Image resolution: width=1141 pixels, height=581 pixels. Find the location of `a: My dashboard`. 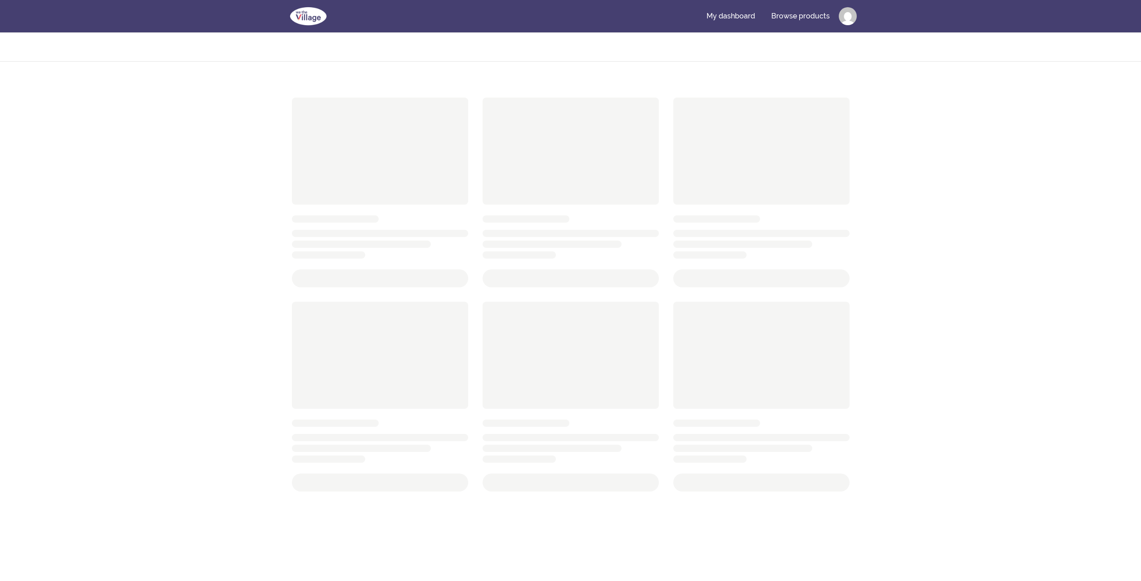

a: My dashboard is located at coordinates (731, 16).